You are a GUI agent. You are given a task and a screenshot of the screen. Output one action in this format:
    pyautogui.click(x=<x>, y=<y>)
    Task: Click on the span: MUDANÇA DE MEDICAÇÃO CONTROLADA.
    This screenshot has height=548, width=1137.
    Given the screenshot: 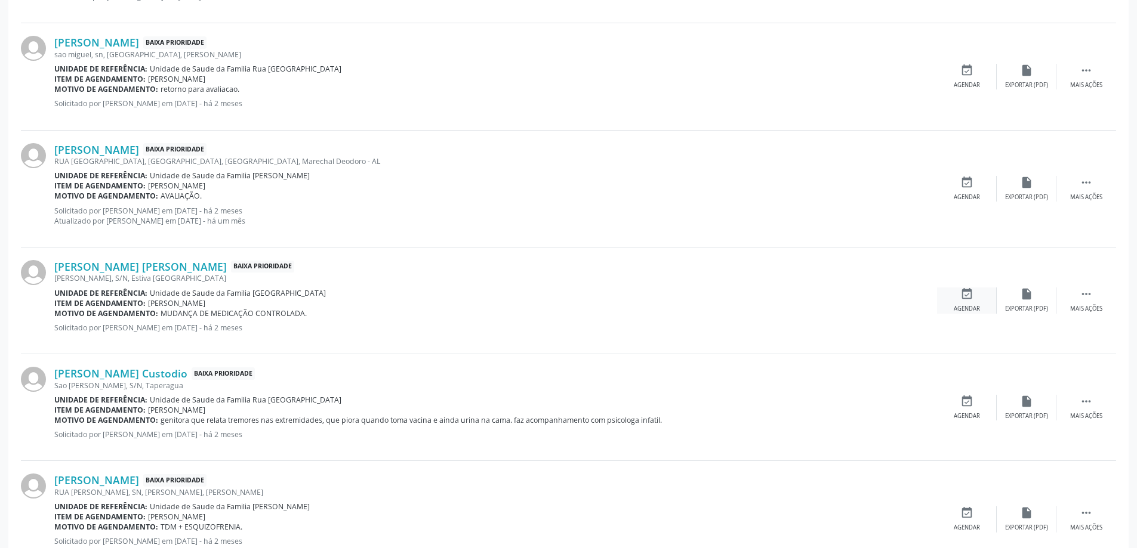 What is the action you would take?
    pyautogui.click(x=233, y=313)
    